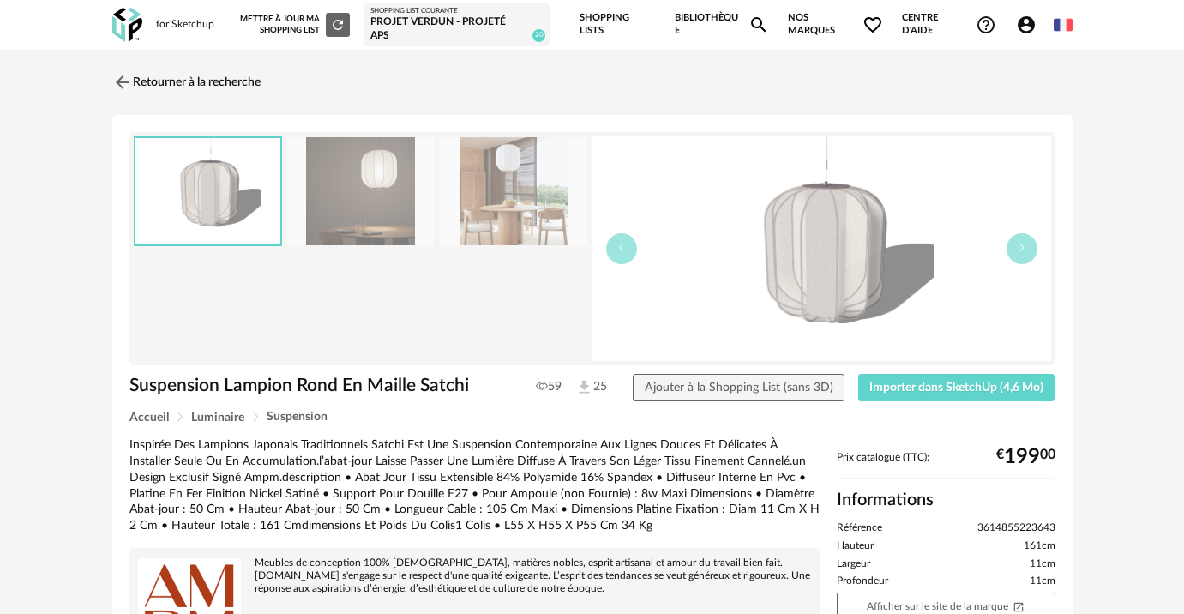  I want to click on div: Inspirée Des Lampions Japonais Traditionnels Satchi Est Une Suspension Contemporaine Aux Lignes D..., so click(474, 485).